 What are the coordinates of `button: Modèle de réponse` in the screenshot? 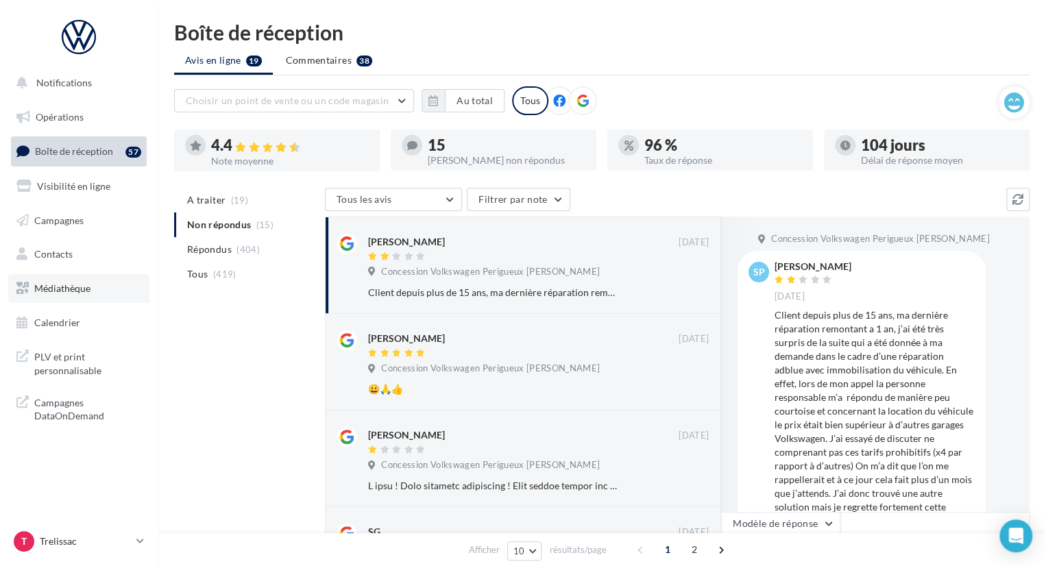 It's located at (781, 524).